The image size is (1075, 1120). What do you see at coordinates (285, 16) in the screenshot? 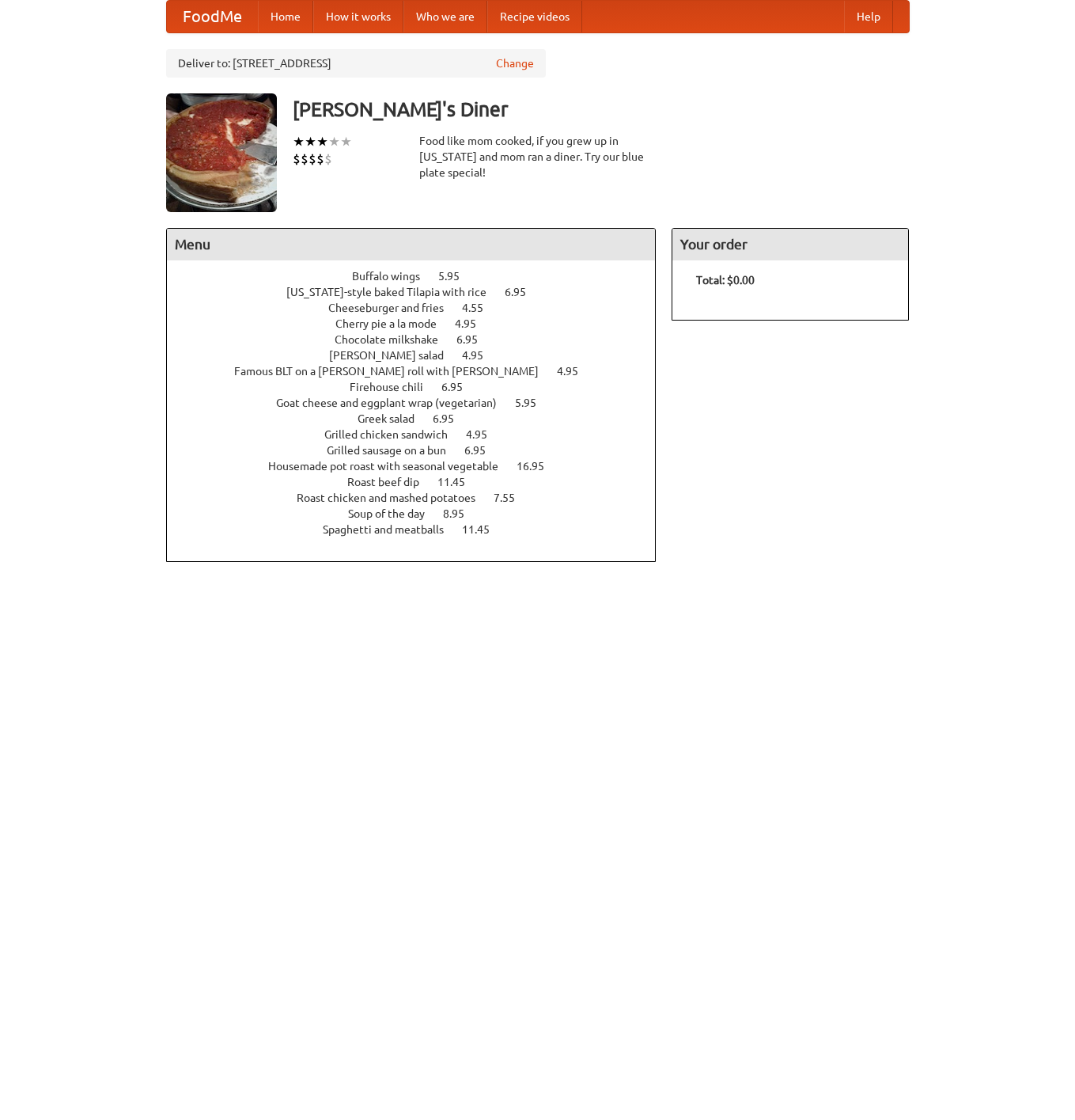
I see `a: Home` at bounding box center [285, 16].